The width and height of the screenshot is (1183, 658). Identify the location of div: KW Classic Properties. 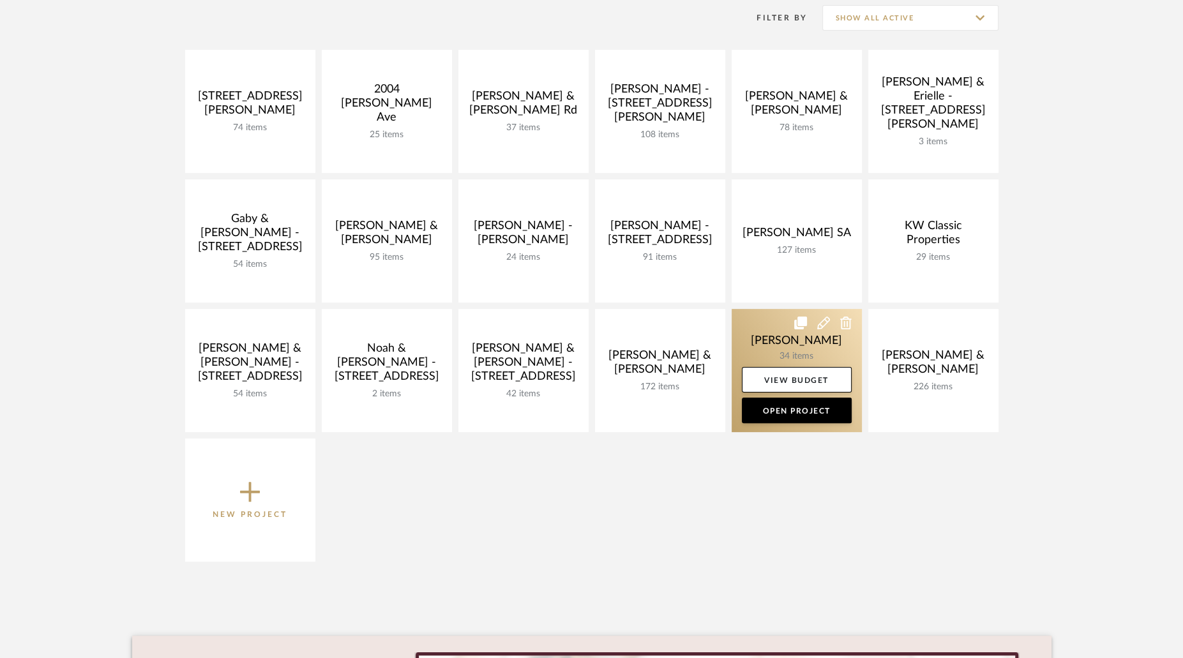
(933, 236).